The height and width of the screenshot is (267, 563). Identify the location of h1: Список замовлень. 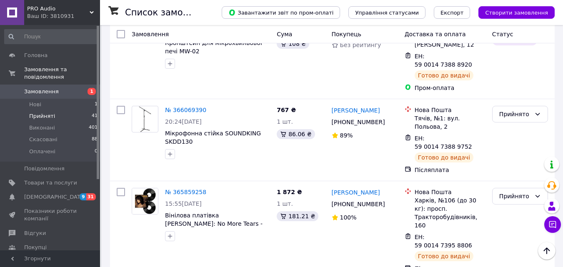
(167, 13).